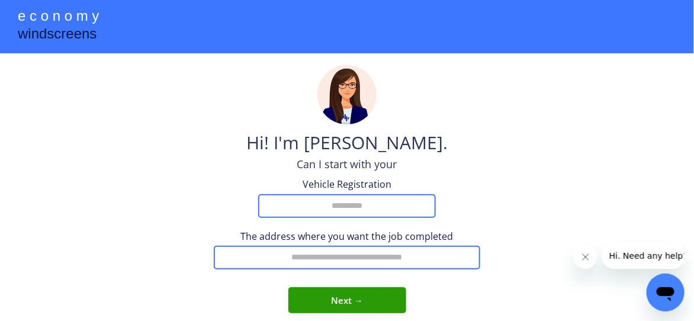 The image size is (694, 321). I want to click on div: Can I start with your, so click(347, 164).